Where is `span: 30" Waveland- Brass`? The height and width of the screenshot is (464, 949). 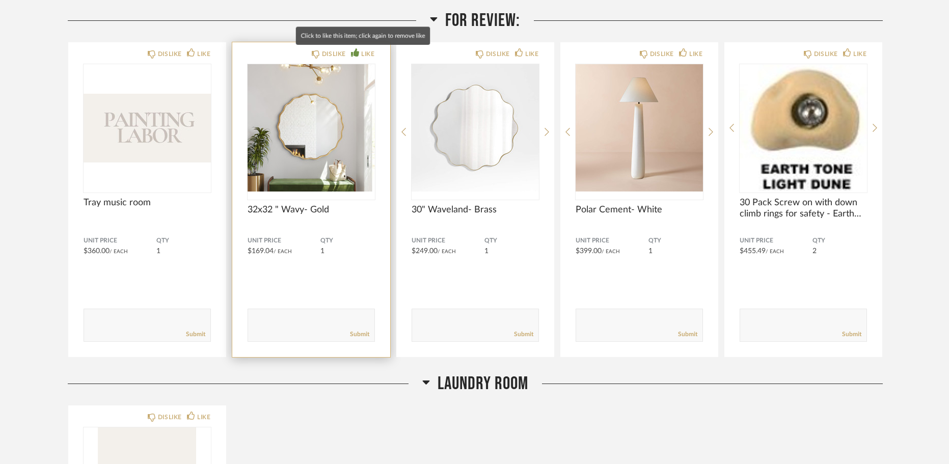 span: 30" Waveland- Brass is located at coordinates (475, 210).